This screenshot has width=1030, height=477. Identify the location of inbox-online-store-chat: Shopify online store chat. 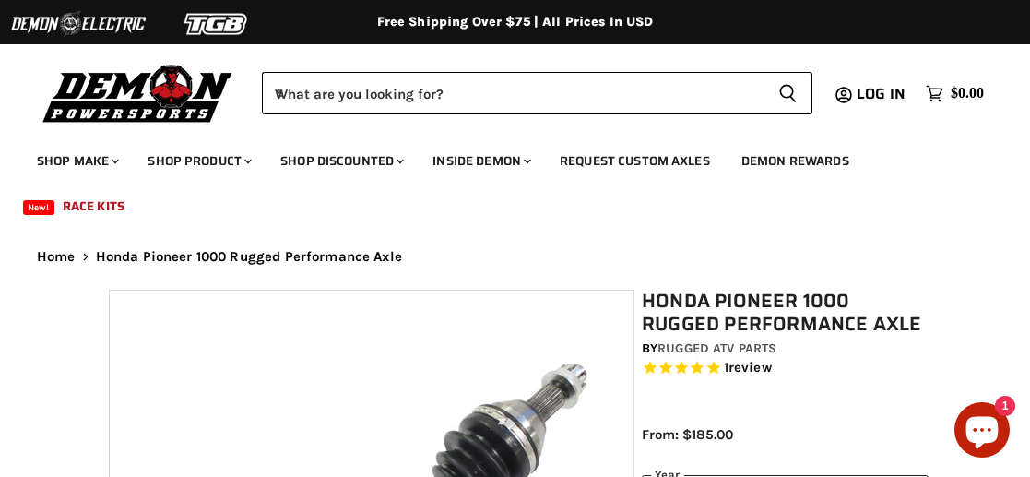
(982, 431).